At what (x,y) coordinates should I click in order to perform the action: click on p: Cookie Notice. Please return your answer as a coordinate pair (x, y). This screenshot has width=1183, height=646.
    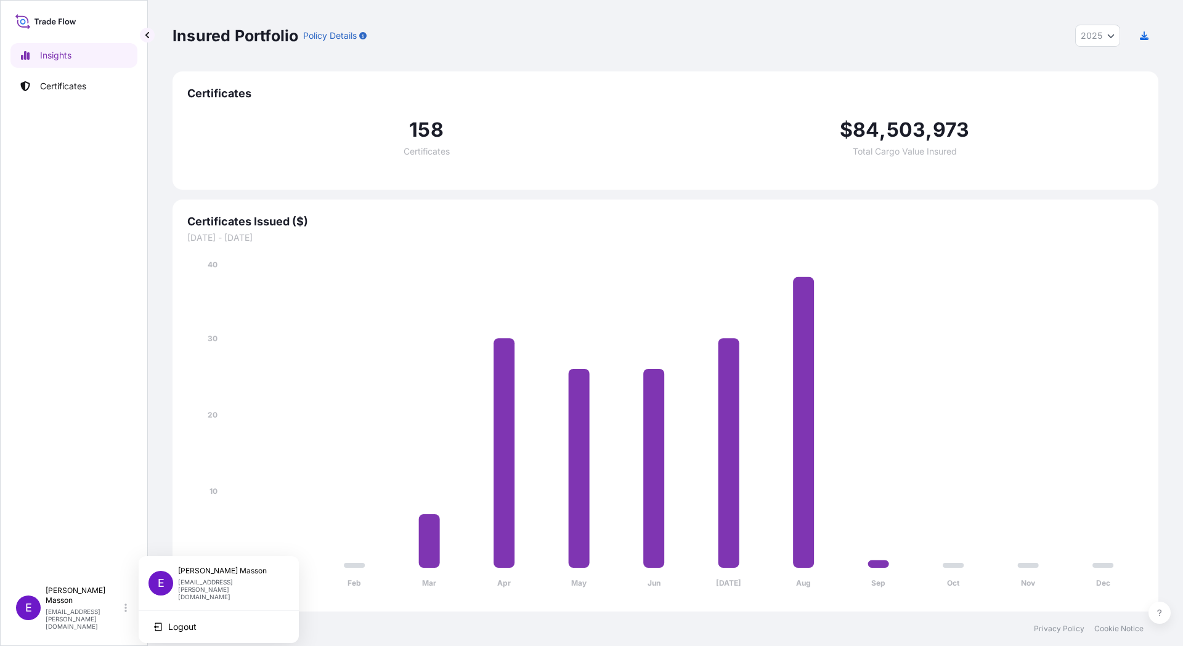
    Looking at the image, I should click on (1119, 629).